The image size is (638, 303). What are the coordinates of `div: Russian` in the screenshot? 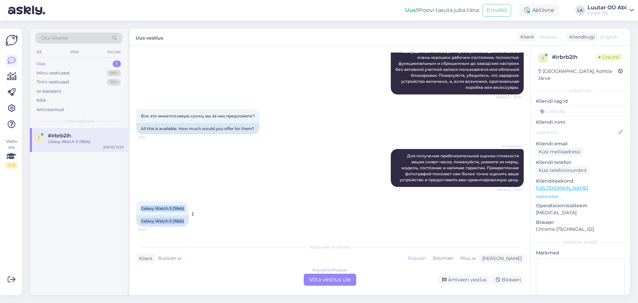 It's located at (417, 258).